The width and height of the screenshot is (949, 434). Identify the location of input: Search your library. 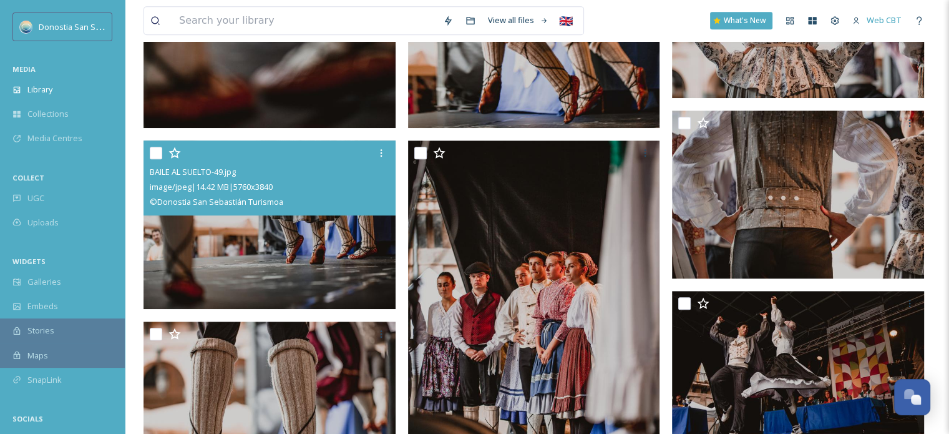
(305, 21).